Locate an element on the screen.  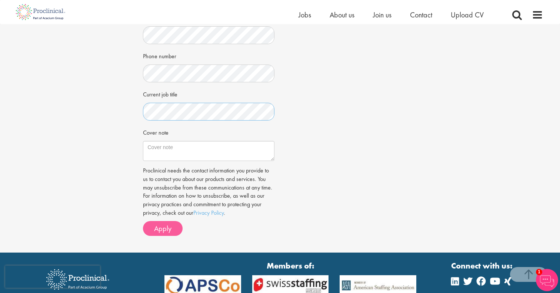
a: Contact is located at coordinates (421, 15).